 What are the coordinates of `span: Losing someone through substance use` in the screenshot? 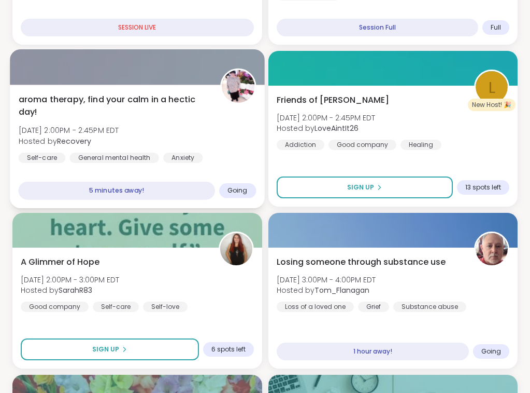 It's located at (361, 262).